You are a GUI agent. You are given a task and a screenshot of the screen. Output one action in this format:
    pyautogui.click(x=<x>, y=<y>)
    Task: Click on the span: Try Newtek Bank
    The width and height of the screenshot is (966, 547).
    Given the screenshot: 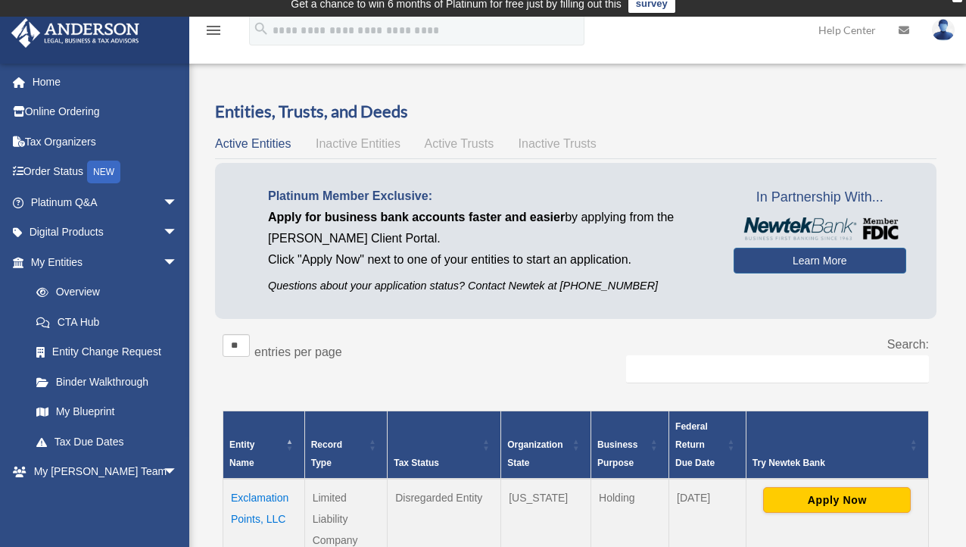 What is the action you would take?
    pyautogui.click(x=829, y=463)
    